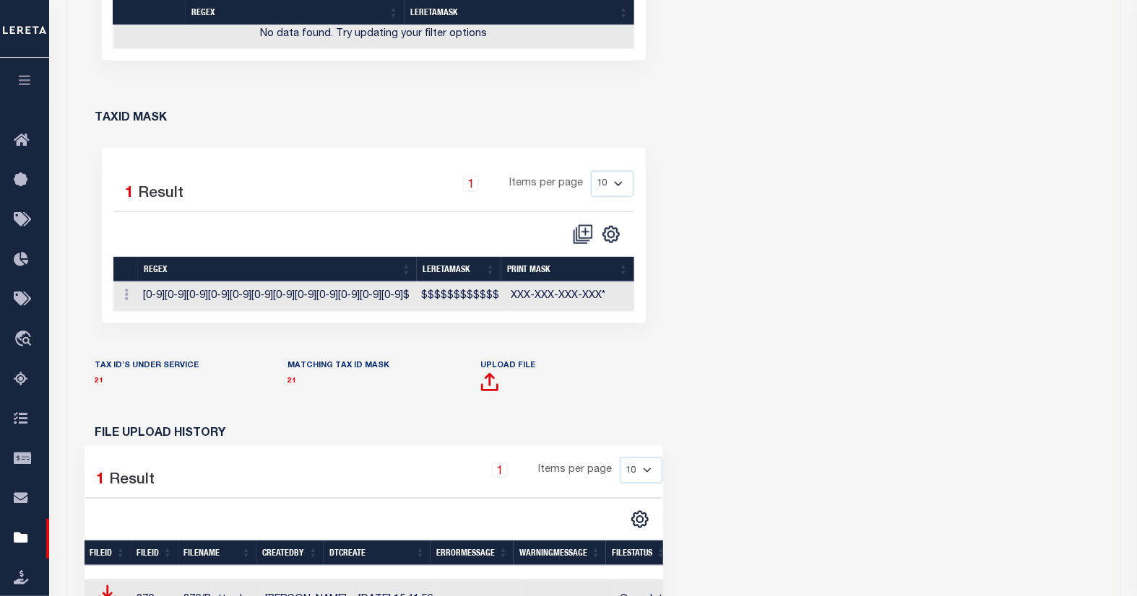 The height and width of the screenshot is (596, 1137). What do you see at coordinates (570, 297) in the screenshot?
I see `td: XXX-XXX-XXX-XXX*` at bounding box center [570, 297].